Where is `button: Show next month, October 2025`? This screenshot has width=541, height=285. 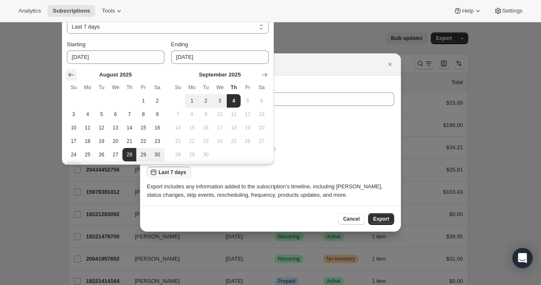 button: Show next month, October 2025 is located at coordinates (265, 75).